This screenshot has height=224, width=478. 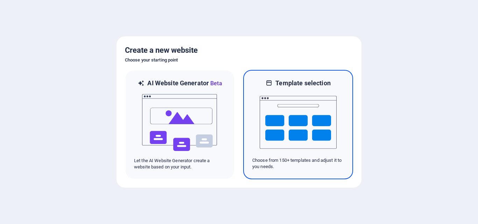 I want to click on p: Choose from 150+ templates and adjust it to you needs., so click(x=298, y=164).